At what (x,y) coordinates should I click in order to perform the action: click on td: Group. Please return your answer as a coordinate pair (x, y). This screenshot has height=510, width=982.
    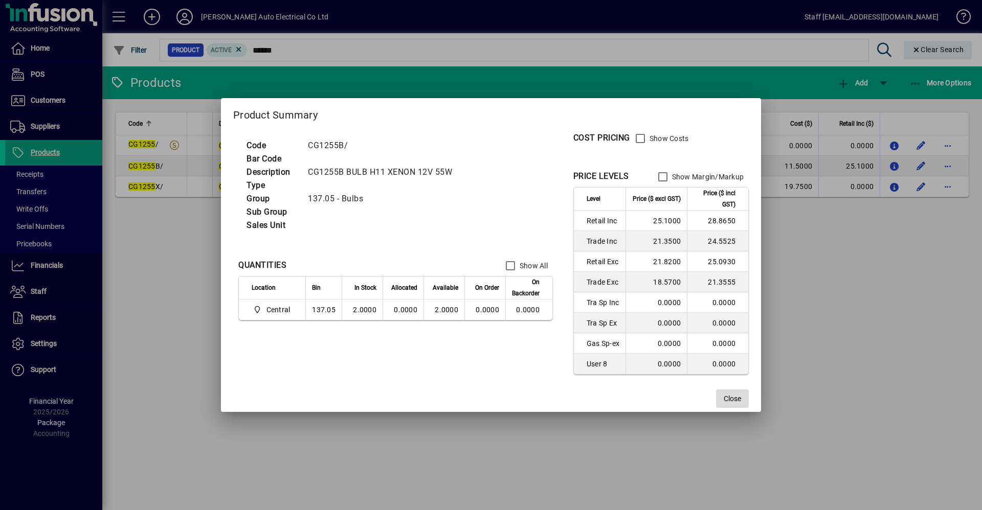
    Looking at the image, I should click on (272, 199).